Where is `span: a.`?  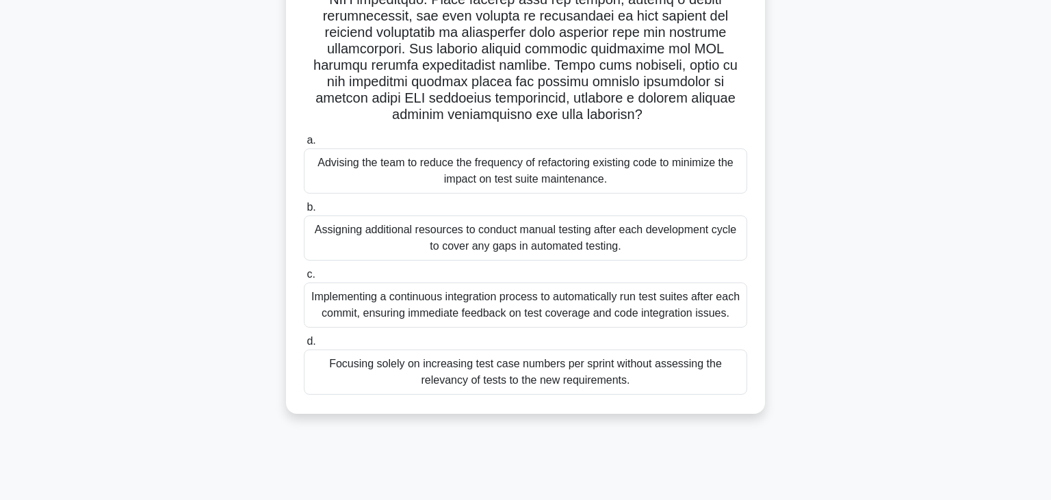
span: a. is located at coordinates (311, 140).